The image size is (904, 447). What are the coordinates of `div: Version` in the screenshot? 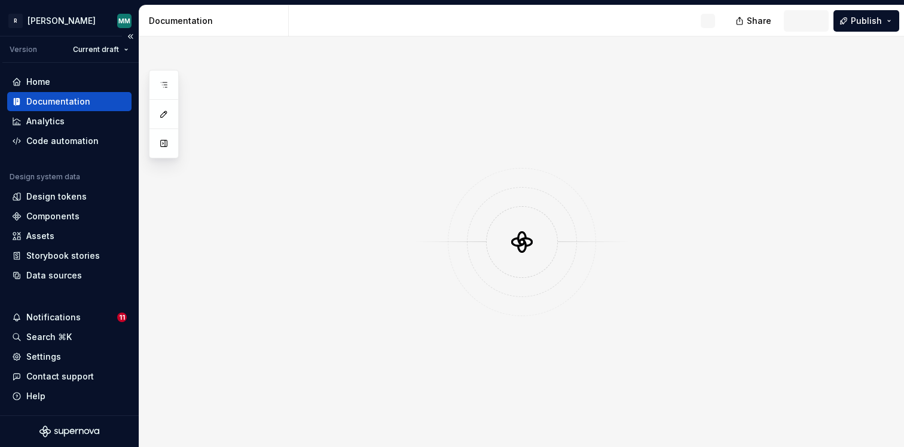 It's located at (23, 50).